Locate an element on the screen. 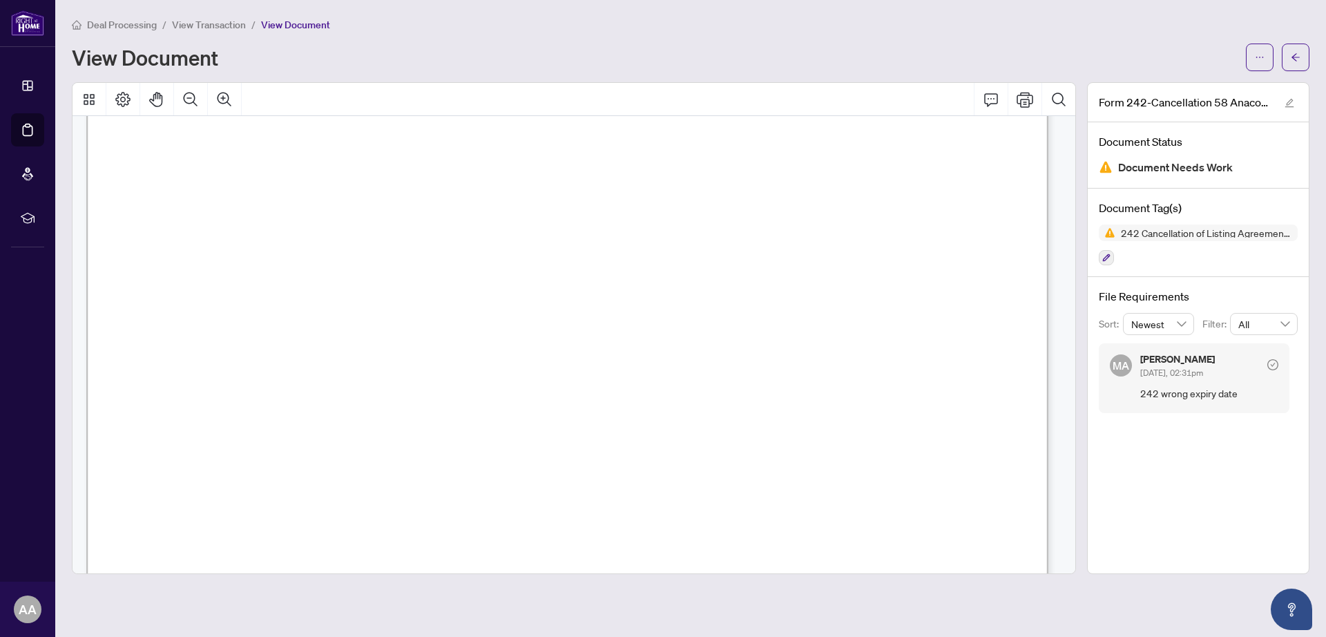 This screenshot has height=637, width=1326. span: Deal Processing is located at coordinates (122, 25).